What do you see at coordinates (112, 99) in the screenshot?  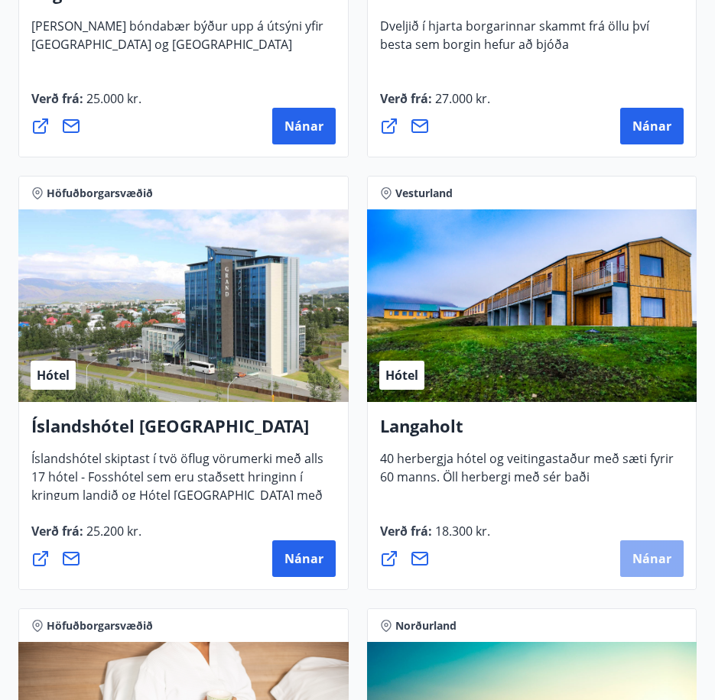 I see `span: 25.000 kr.` at bounding box center [112, 99].